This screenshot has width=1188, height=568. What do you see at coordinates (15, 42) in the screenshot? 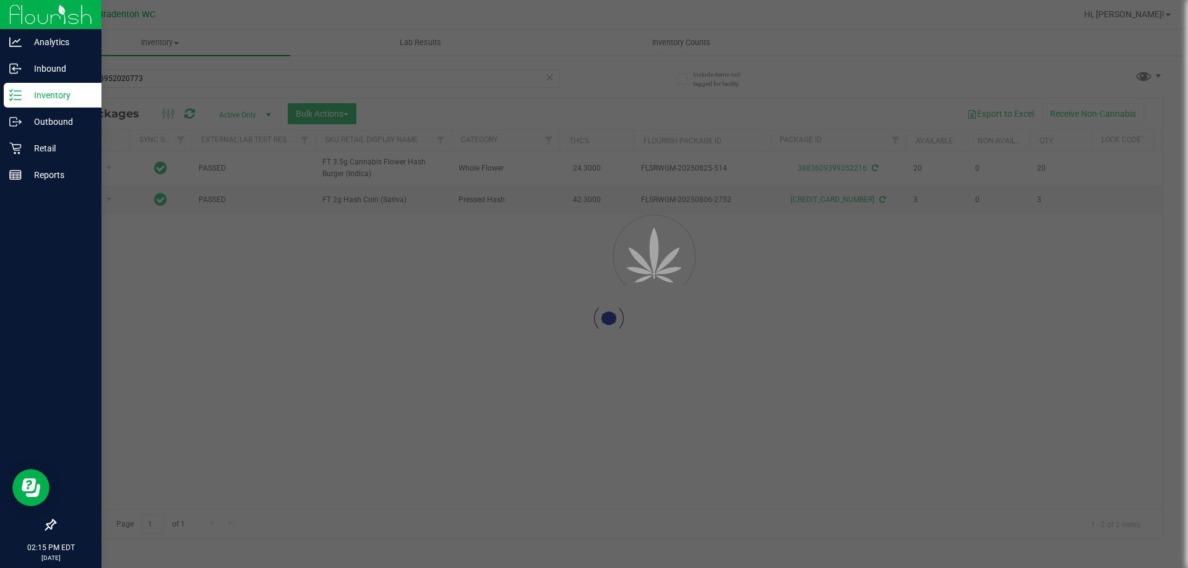
I see `inline-svg: Analytics` at bounding box center [15, 42].